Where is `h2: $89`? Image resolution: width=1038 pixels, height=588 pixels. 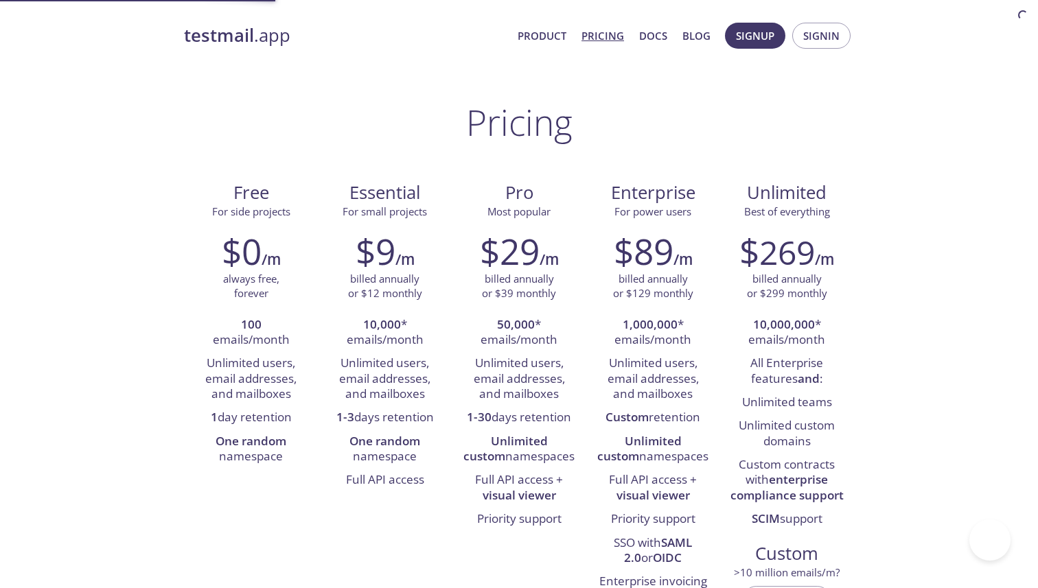 h2: $89 is located at coordinates (643, 251).